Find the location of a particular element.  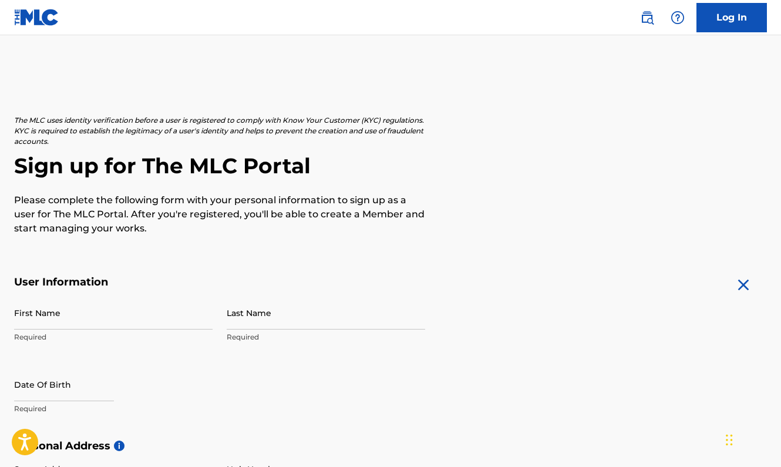

div: Chat Widget is located at coordinates (752, 439).